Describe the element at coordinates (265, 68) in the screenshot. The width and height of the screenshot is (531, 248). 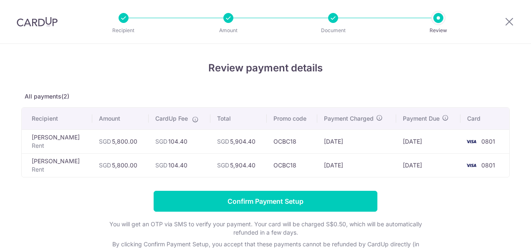
I see `h4: Review payment details` at that location.